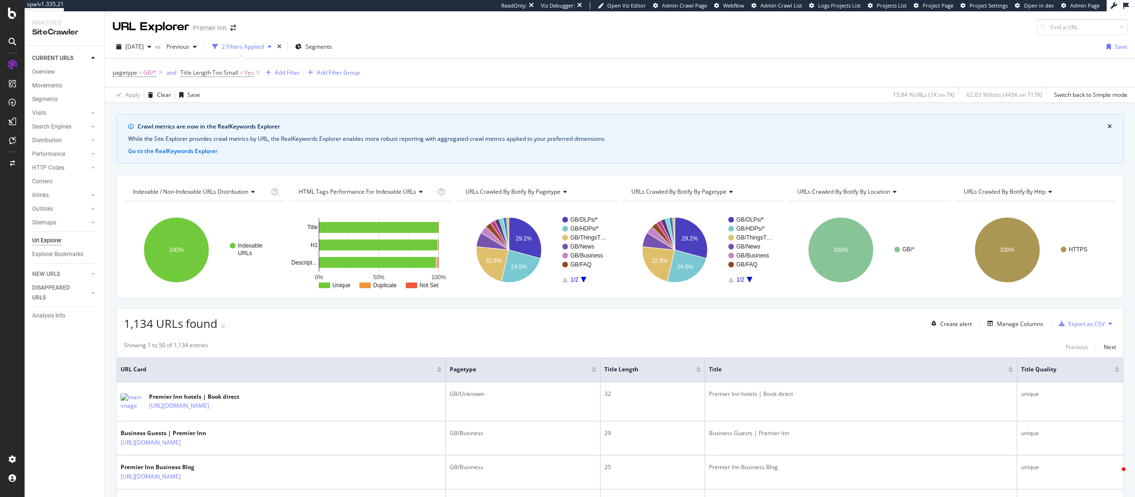 Image resolution: width=1135 pixels, height=497 pixels. I want to click on span: 2025 Aug. 11th, so click(134, 46).